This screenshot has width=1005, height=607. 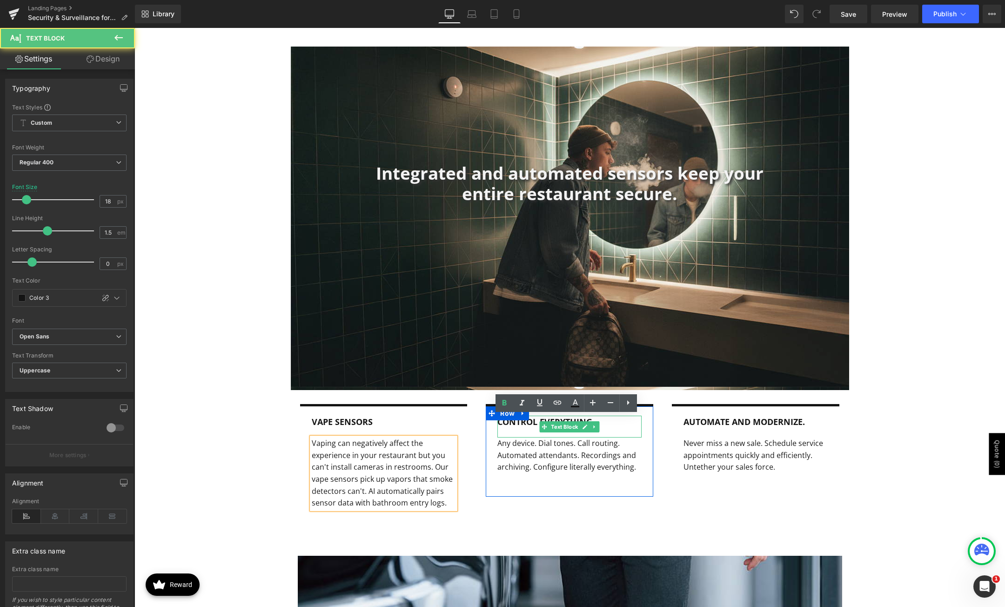 I want to click on div: Font Size, so click(x=25, y=187).